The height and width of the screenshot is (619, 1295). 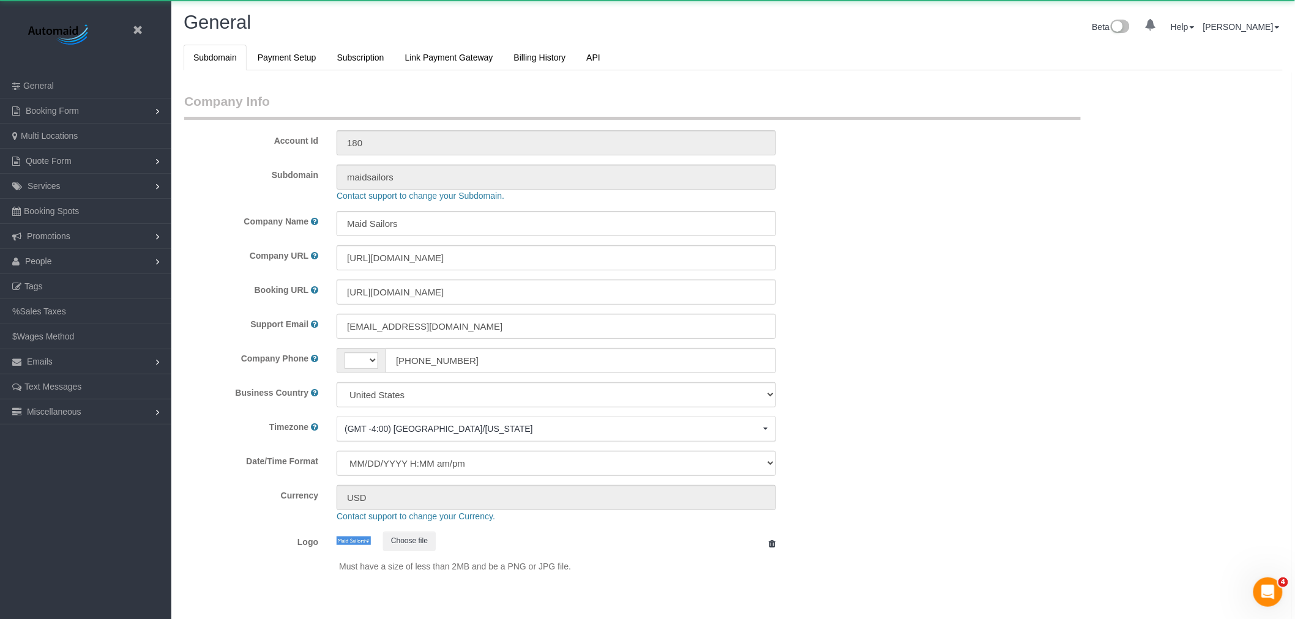 I want to click on span: Emails, so click(x=40, y=362).